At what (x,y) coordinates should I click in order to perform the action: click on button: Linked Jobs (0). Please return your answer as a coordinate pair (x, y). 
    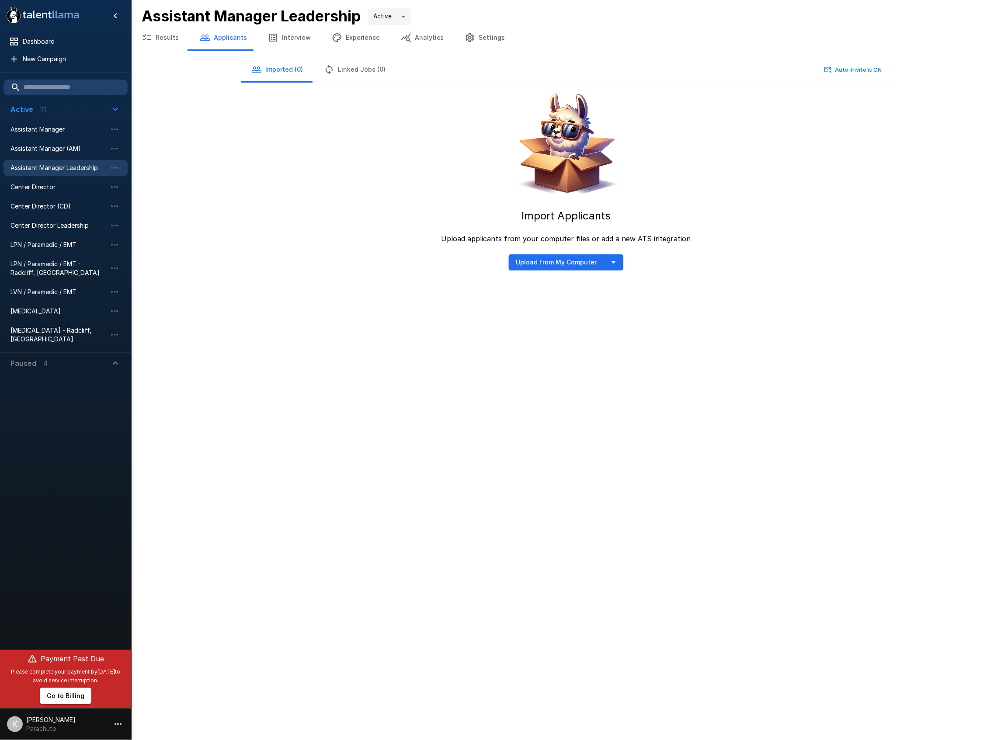
    Looking at the image, I should click on (355, 70).